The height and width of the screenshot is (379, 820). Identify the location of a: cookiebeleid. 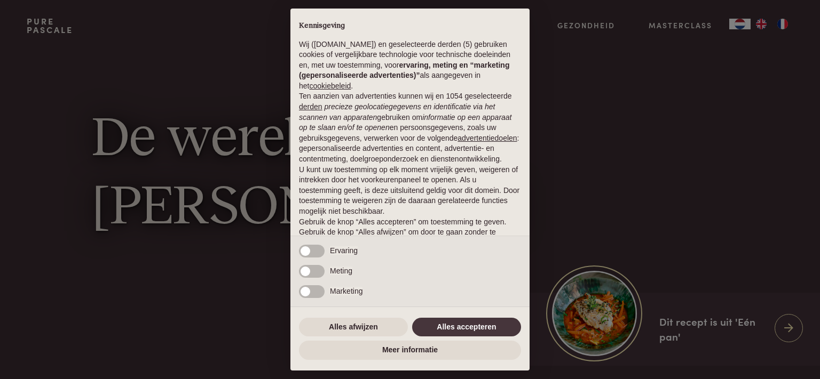
(330, 86).